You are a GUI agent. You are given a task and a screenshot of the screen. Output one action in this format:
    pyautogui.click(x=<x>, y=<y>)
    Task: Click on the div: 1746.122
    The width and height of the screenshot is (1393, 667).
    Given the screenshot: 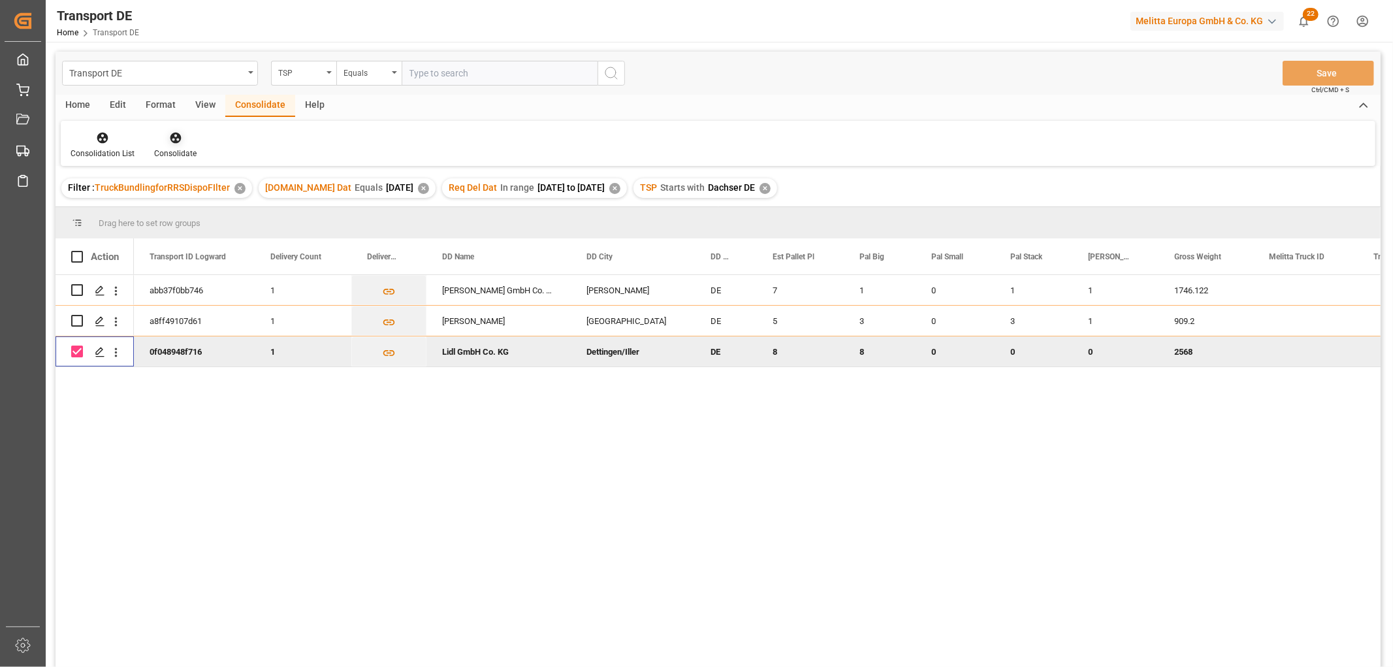 What is the action you would take?
    pyautogui.click(x=1206, y=290)
    